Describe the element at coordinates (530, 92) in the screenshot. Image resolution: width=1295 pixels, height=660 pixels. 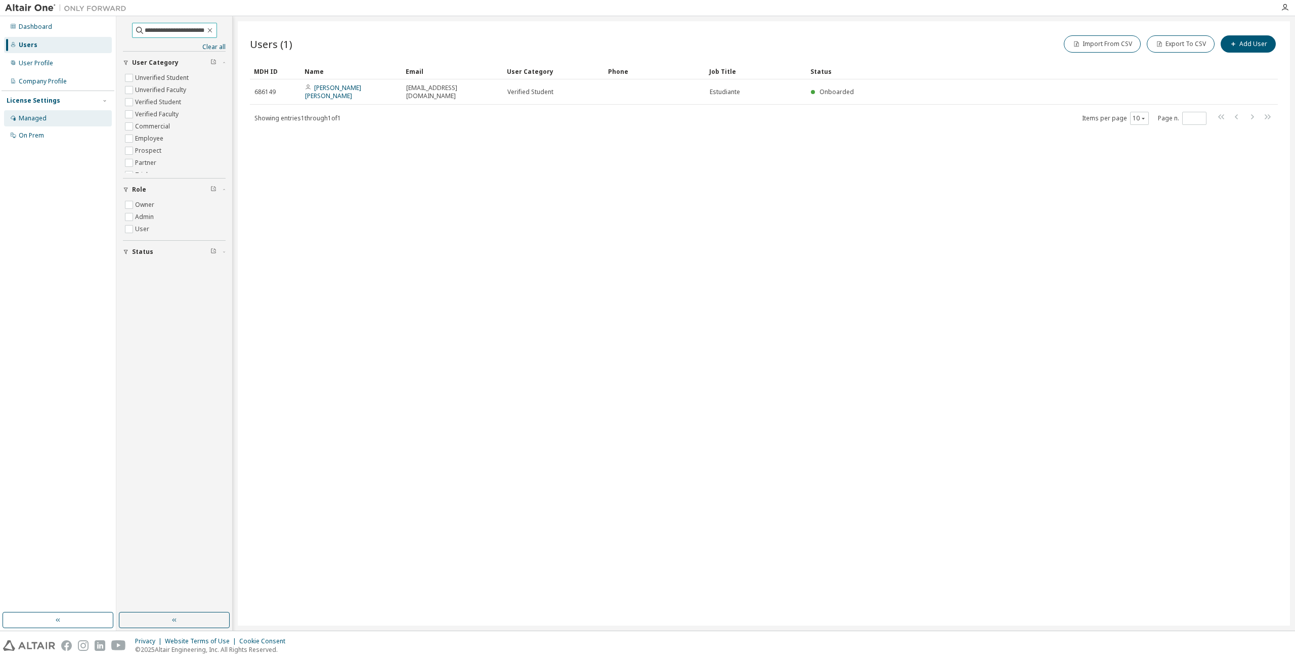
I see `span: Verified Student` at that location.